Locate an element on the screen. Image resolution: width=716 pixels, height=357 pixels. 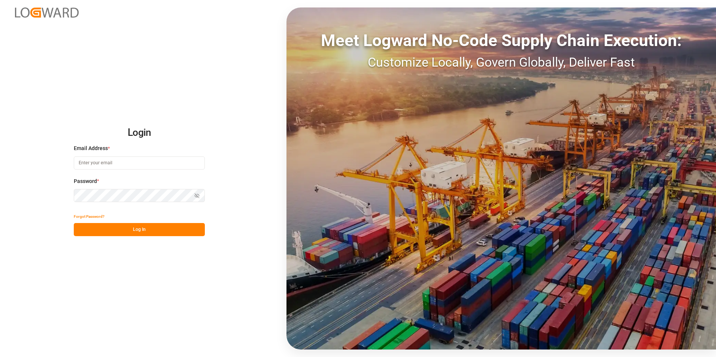
div: Meet Logward No-Code Supply Chain Execution: is located at coordinates (501, 40).